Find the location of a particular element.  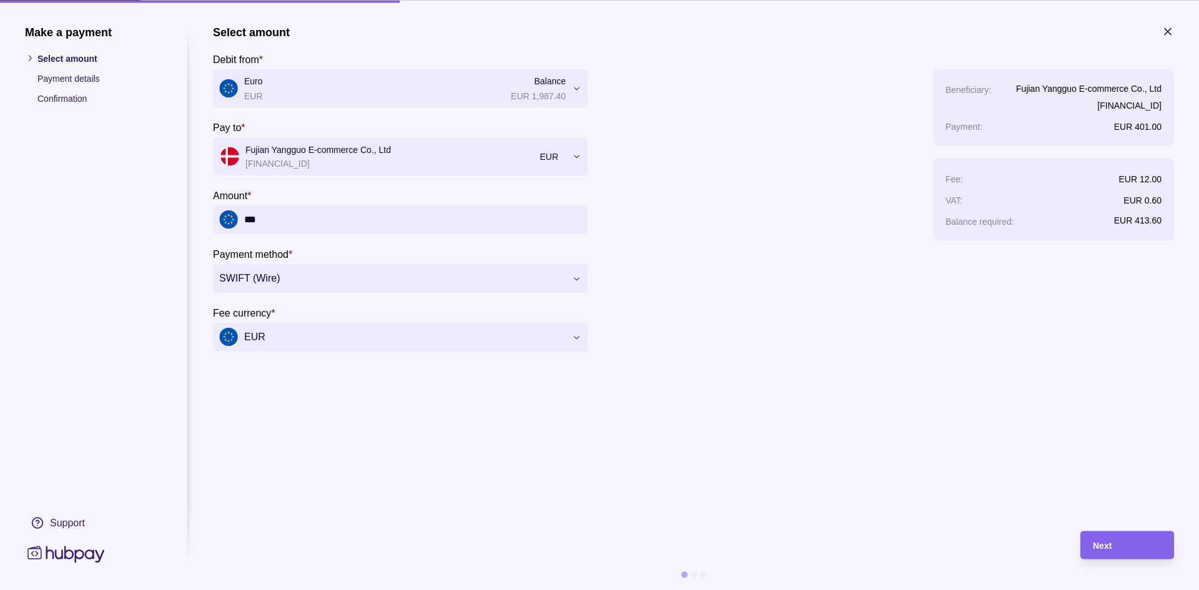

label: Payment method is located at coordinates (252, 254).